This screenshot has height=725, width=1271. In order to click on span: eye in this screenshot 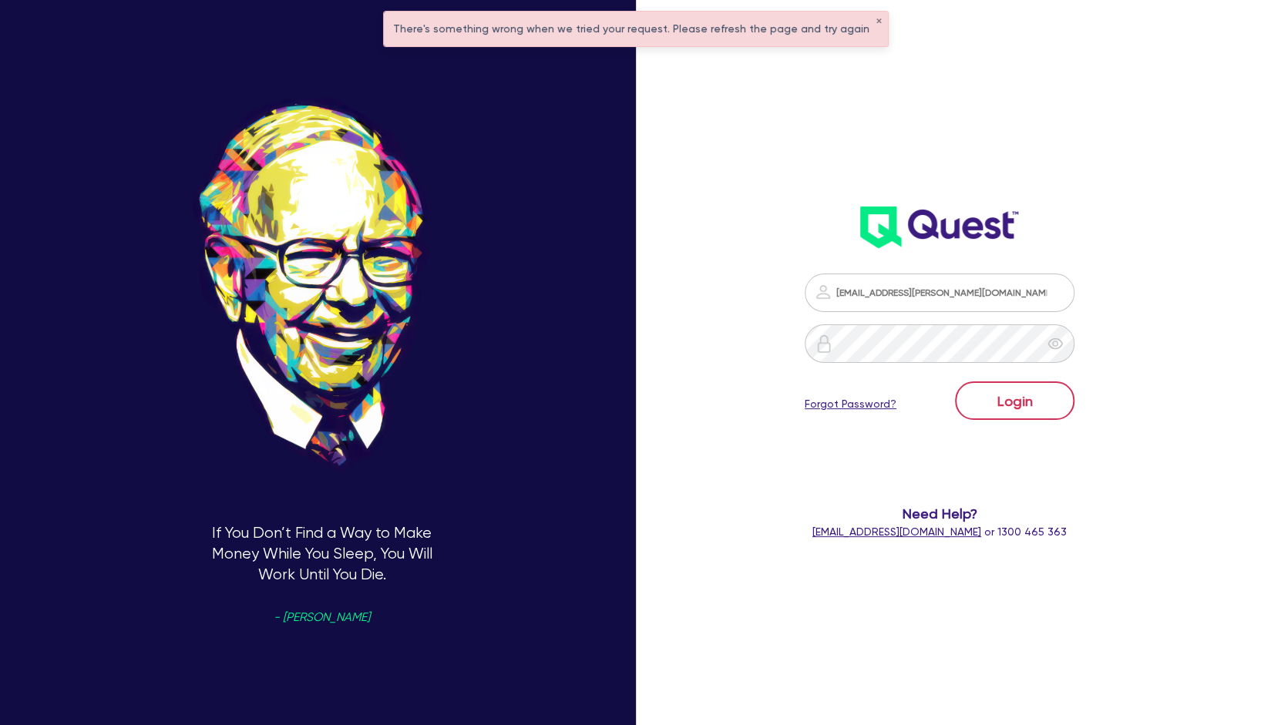, I will do `click(1055, 344)`.